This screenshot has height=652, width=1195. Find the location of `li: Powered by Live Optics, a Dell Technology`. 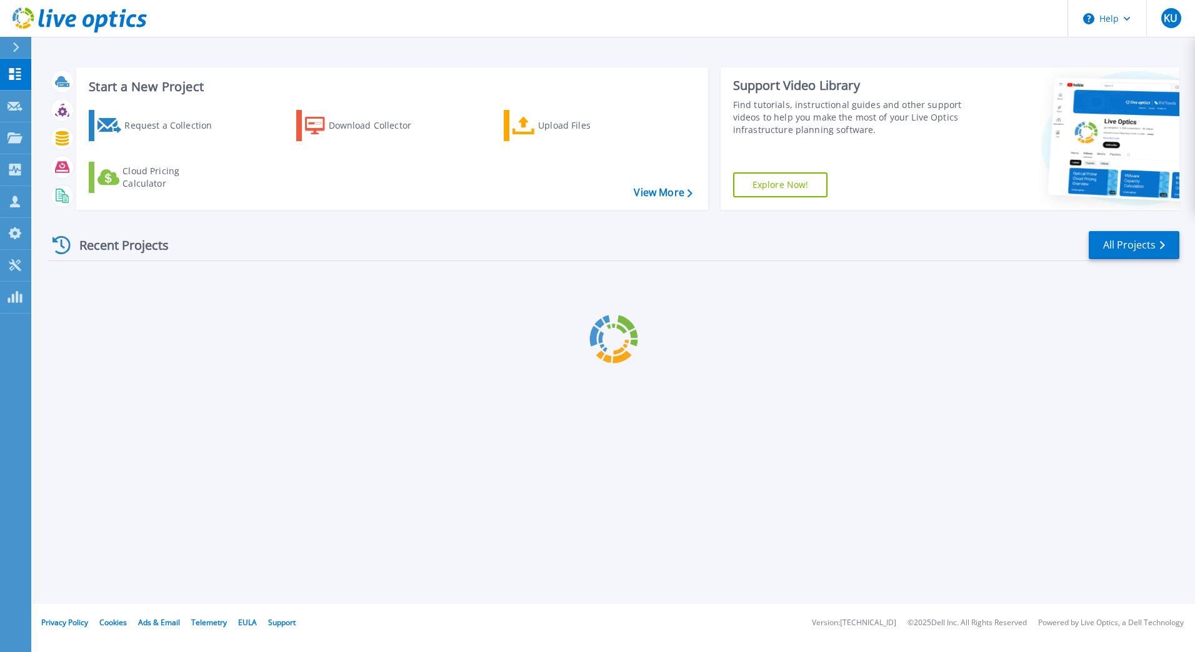

li: Powered by Live Optics, a Dell Technology is located at coordinates (1110, 623).